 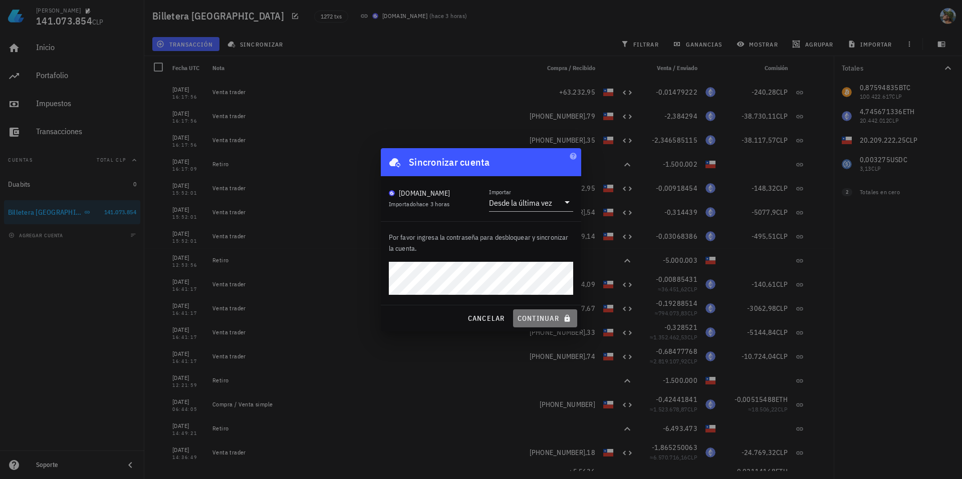 I want to click on p: Por favor ingresa la contraseña para desbloquear y sincronizar la cuenta., so click(x=481, y=243).